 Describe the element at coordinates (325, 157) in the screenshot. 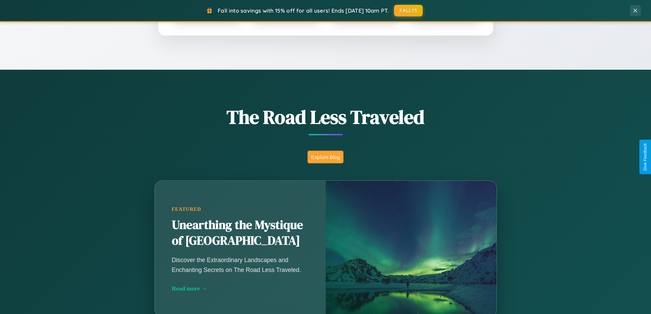

I see `button: Explore Blog` at that location.